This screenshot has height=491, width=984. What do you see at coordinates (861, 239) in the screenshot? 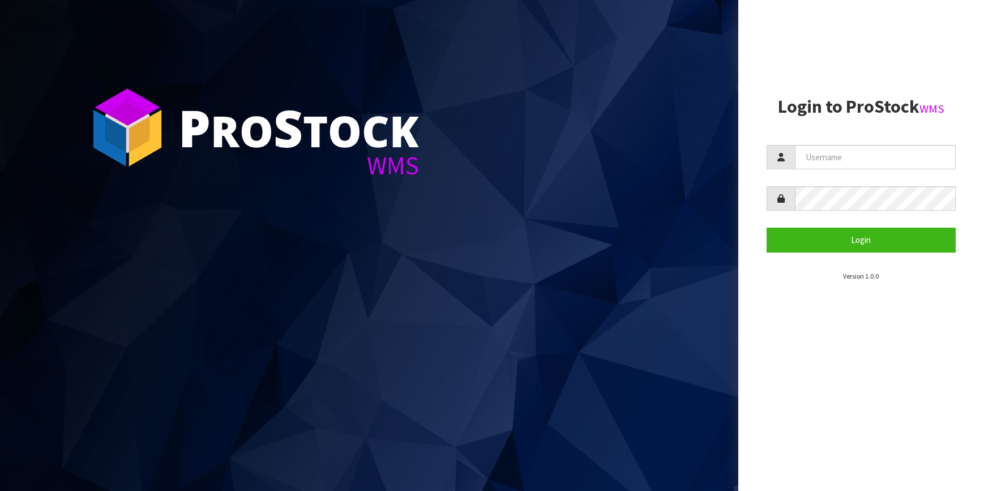
I see `button: Login` at bounding box center [861, 239].